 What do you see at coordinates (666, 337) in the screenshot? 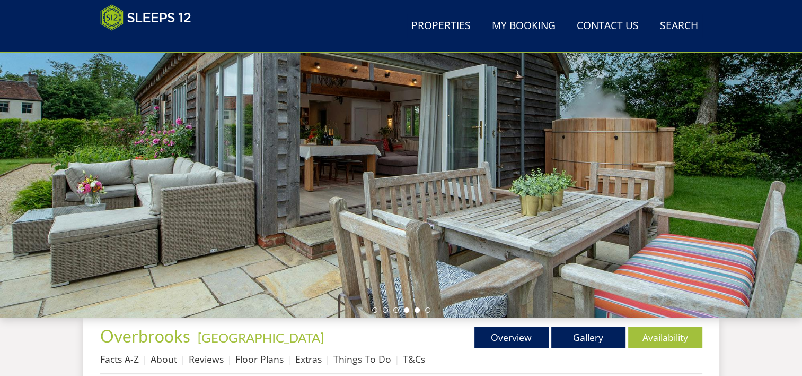
I see `a: Availability` at bounding box center [666, 337].